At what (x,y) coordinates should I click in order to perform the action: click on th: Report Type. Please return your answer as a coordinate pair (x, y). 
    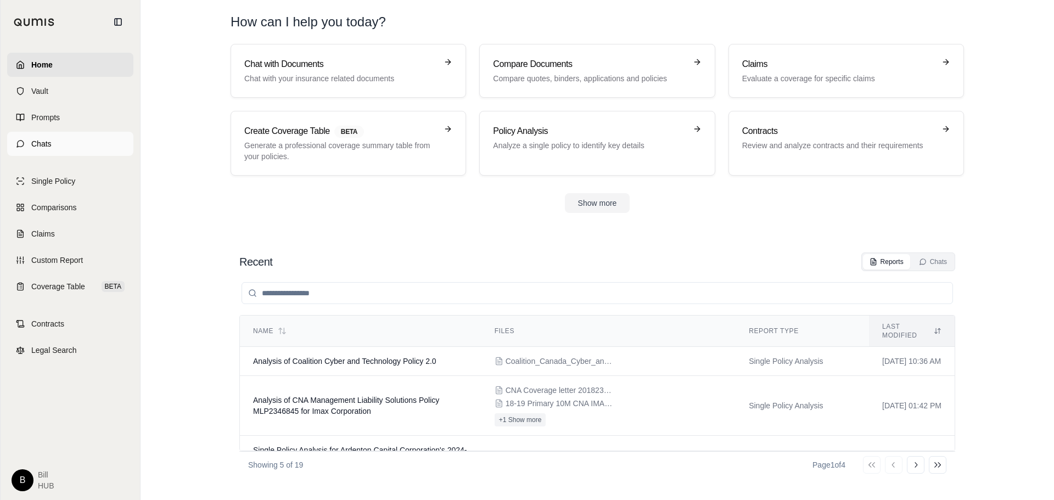
    Looking at the image, I should click on (802, 331).